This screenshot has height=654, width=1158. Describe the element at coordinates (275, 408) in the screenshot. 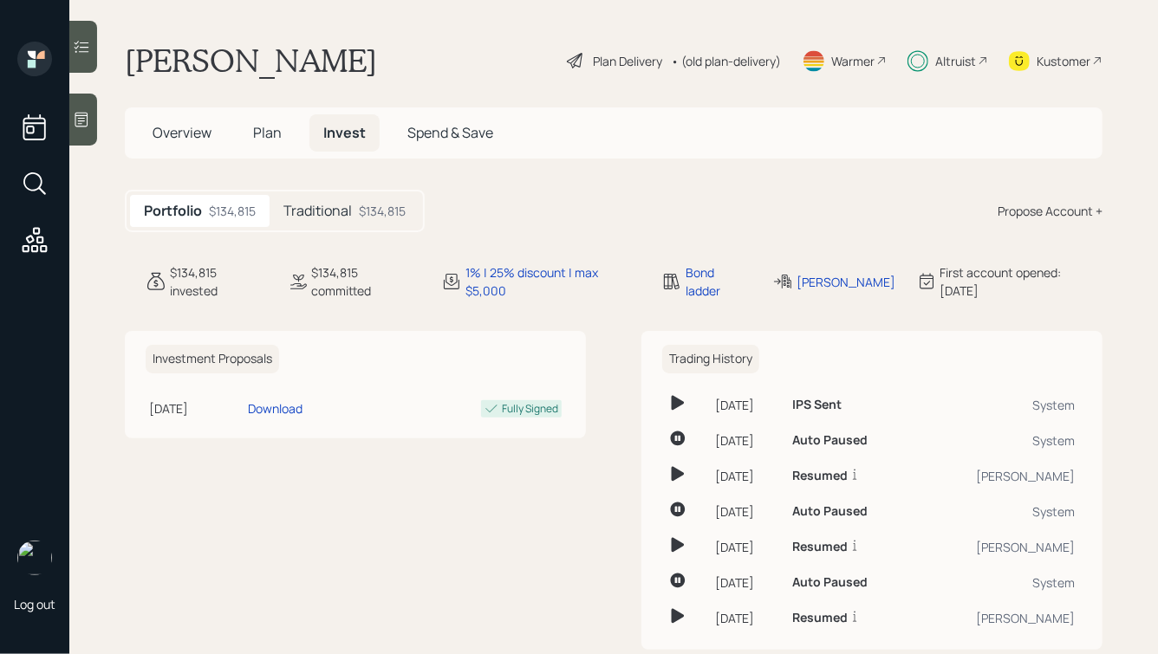

I see `div: Download` at that location.